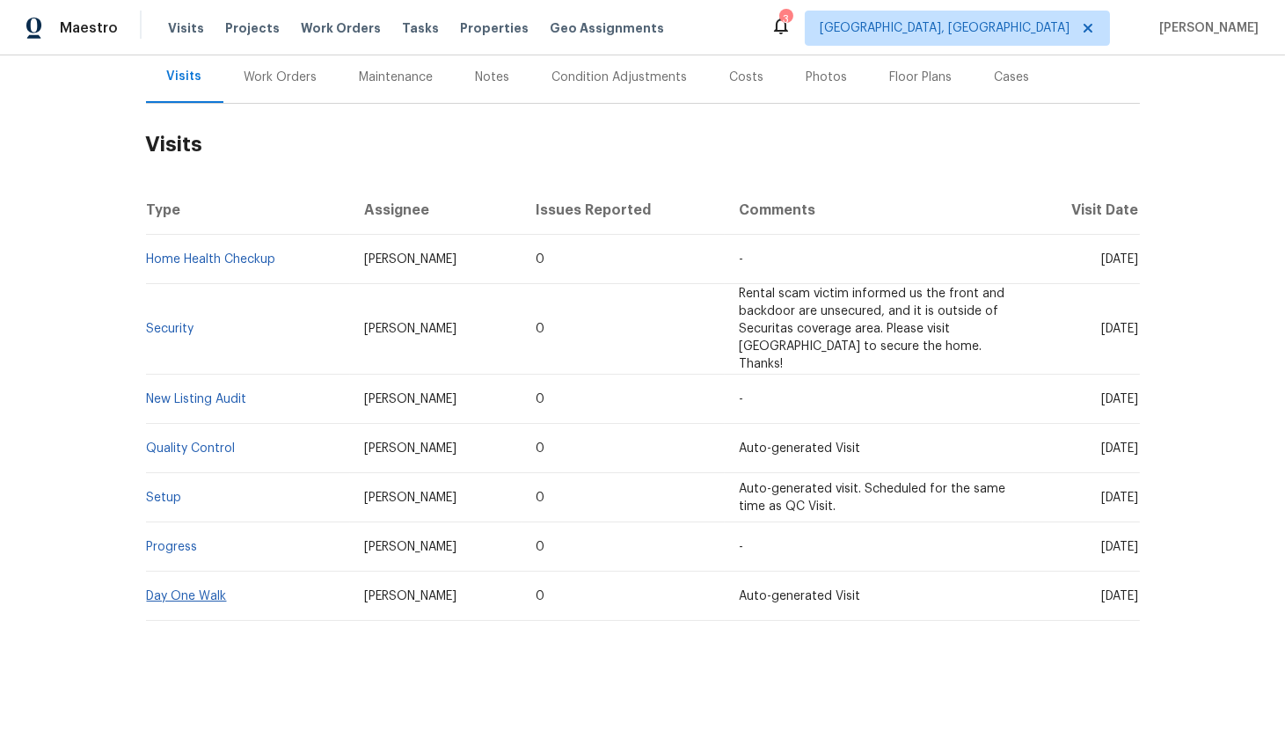  Describe the element at coordinates (397, 77) in the screenshot. I see `div: Maintenance` at that location.